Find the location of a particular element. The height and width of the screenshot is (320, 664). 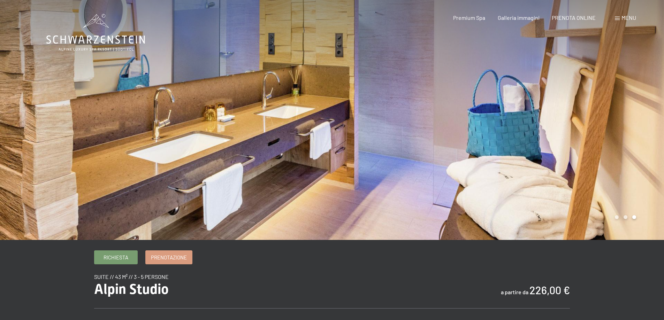

span: Premium Spa is located at coordinates (469, 17).